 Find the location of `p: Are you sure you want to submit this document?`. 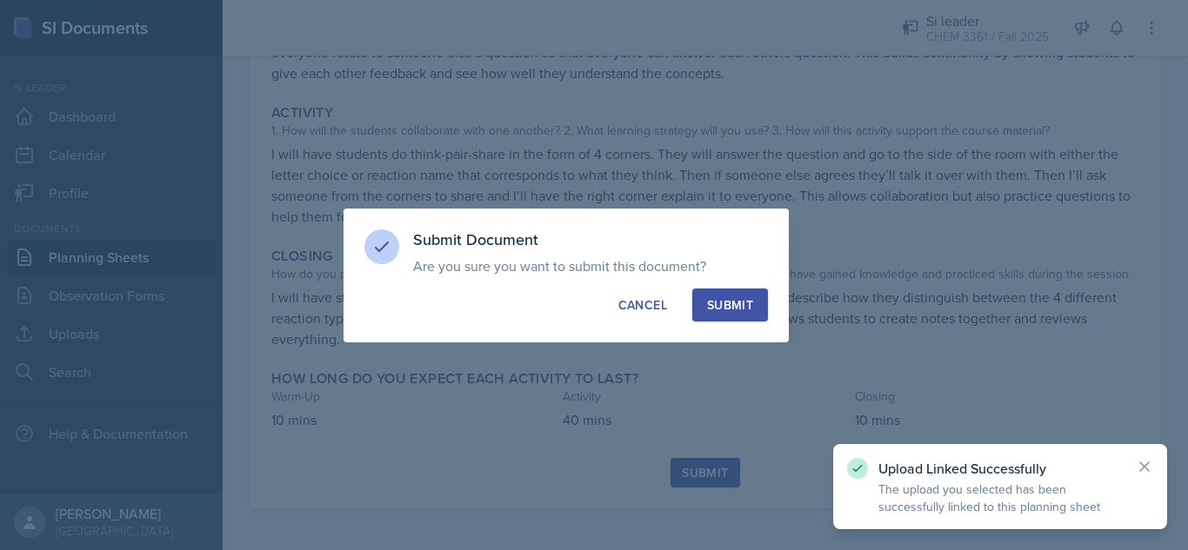

p: Are you sure you want to submit this document? is located at coordinates (590, 266).